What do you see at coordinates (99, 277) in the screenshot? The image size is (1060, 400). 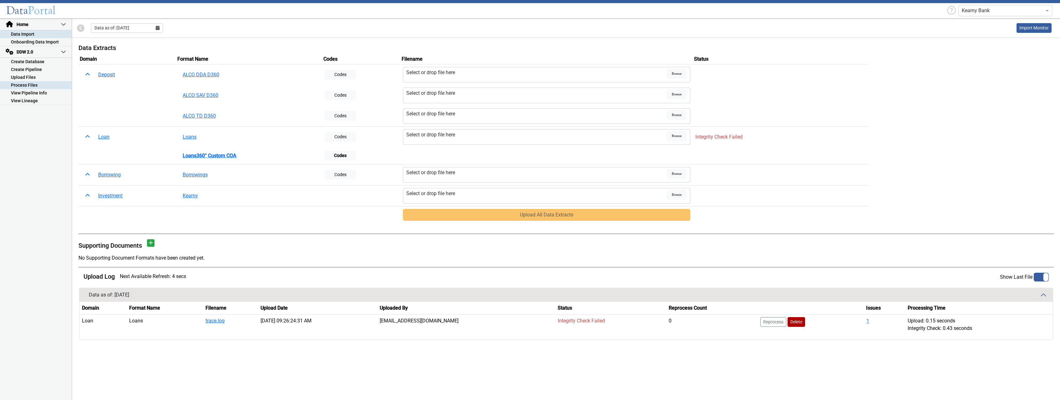 I see `h5: Upload Log` at bounding box center [99, 277].